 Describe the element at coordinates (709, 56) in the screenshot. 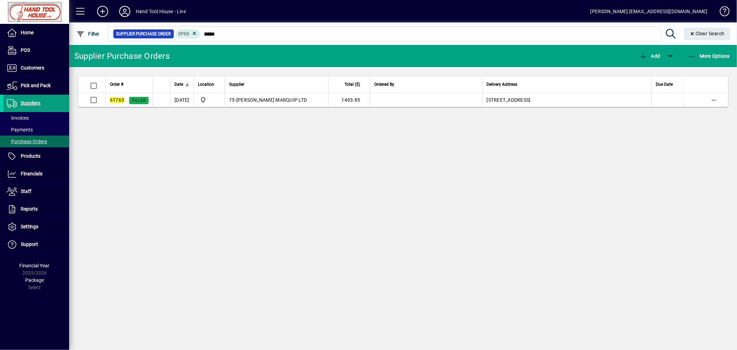

I see `span: More Options` at that location.